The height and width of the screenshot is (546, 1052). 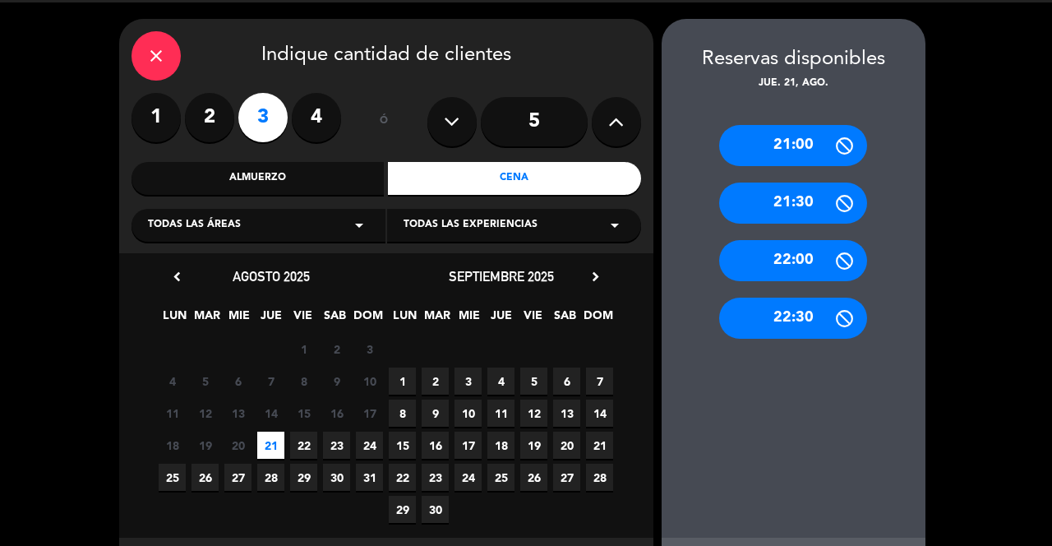 I want to click on div: ó, so click(x=384, y=122).